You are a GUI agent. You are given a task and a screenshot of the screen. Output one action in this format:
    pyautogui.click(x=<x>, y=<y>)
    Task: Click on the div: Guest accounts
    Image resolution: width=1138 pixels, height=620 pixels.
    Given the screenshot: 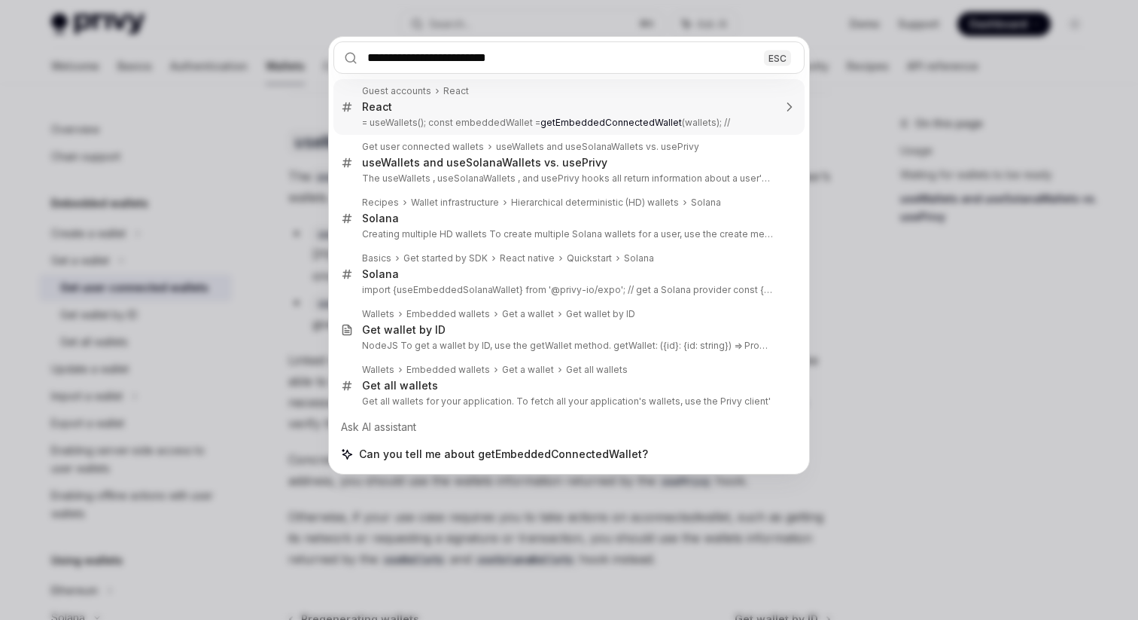 What is the action you would take?
    pyautogui.click(x=397, y=91)
    